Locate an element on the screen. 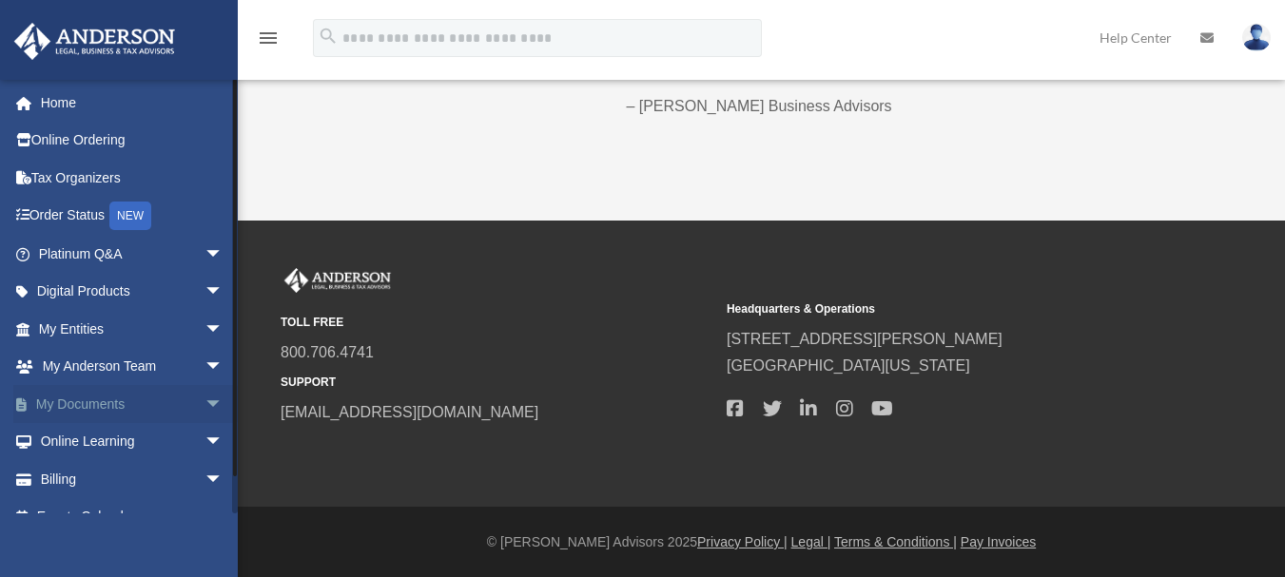 The image size is (1285, 577). i: menu is located at coordinates (268, 38).